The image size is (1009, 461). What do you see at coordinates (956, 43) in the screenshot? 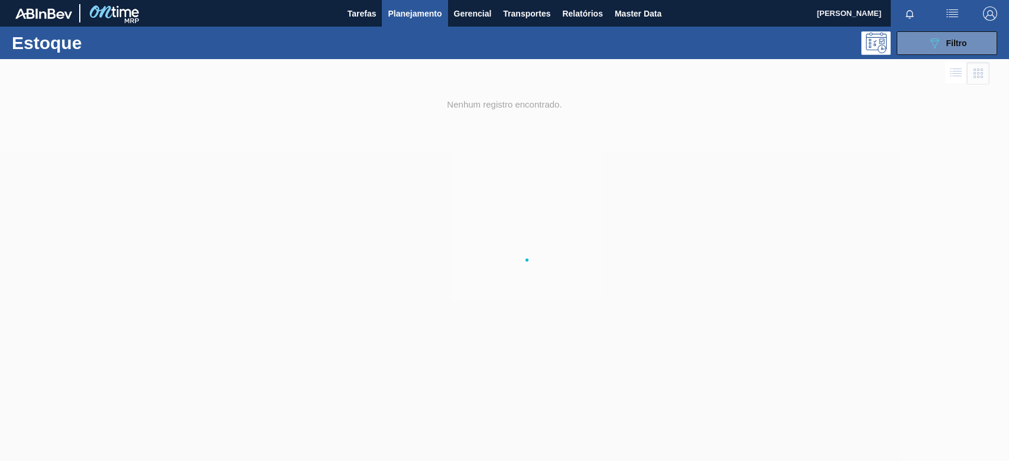
I see `span: Filtro` at bounding box center [956, 43].